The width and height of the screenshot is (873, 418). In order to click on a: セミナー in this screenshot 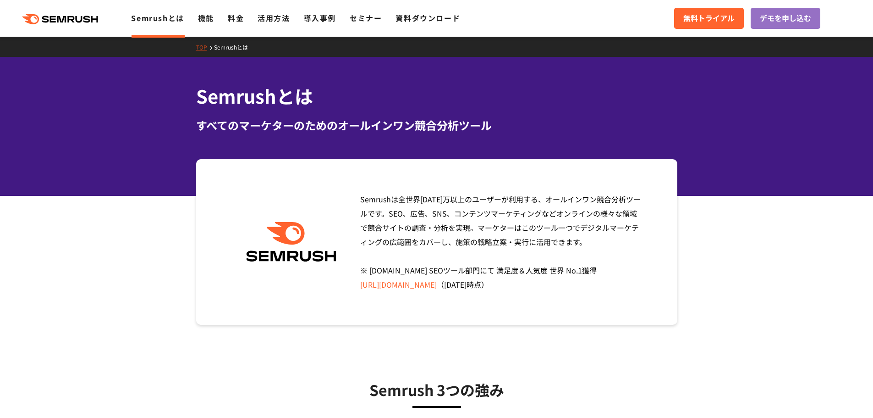, I will do `click(366, 18)`.